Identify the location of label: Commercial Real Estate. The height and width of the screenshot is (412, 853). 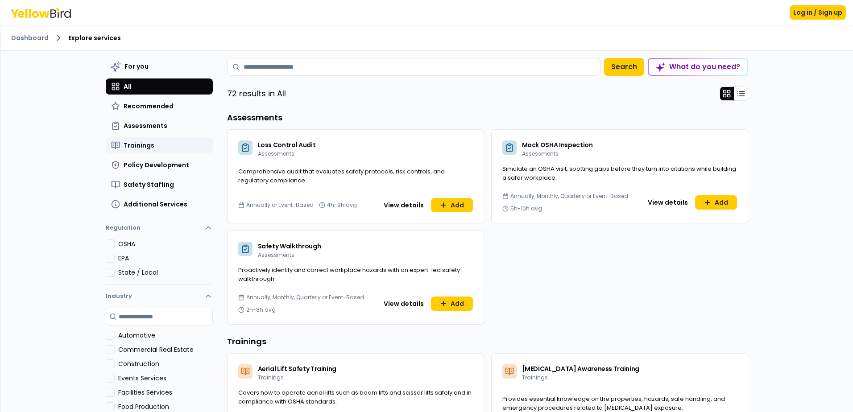
(166, 350).